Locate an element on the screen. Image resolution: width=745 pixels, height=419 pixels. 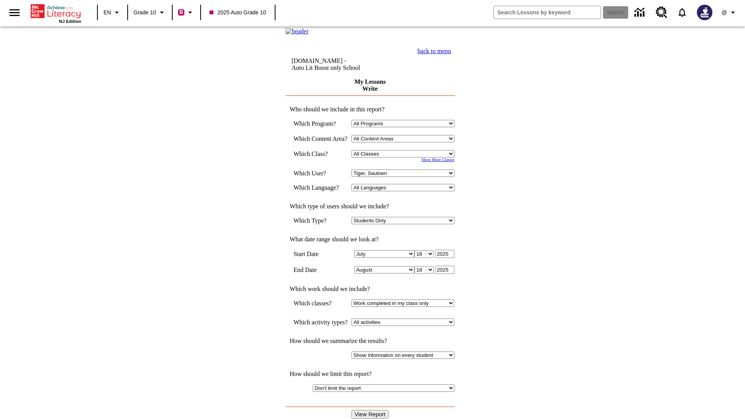
div: Home is located at coordinates (56, 13).